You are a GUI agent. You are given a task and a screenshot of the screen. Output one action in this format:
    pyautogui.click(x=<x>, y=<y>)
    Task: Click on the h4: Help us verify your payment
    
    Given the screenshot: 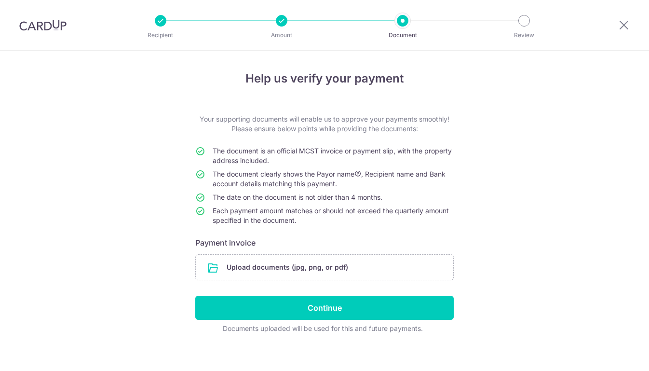 What is the action you would take?
    pyautogui.click(x=324, y=79)
    